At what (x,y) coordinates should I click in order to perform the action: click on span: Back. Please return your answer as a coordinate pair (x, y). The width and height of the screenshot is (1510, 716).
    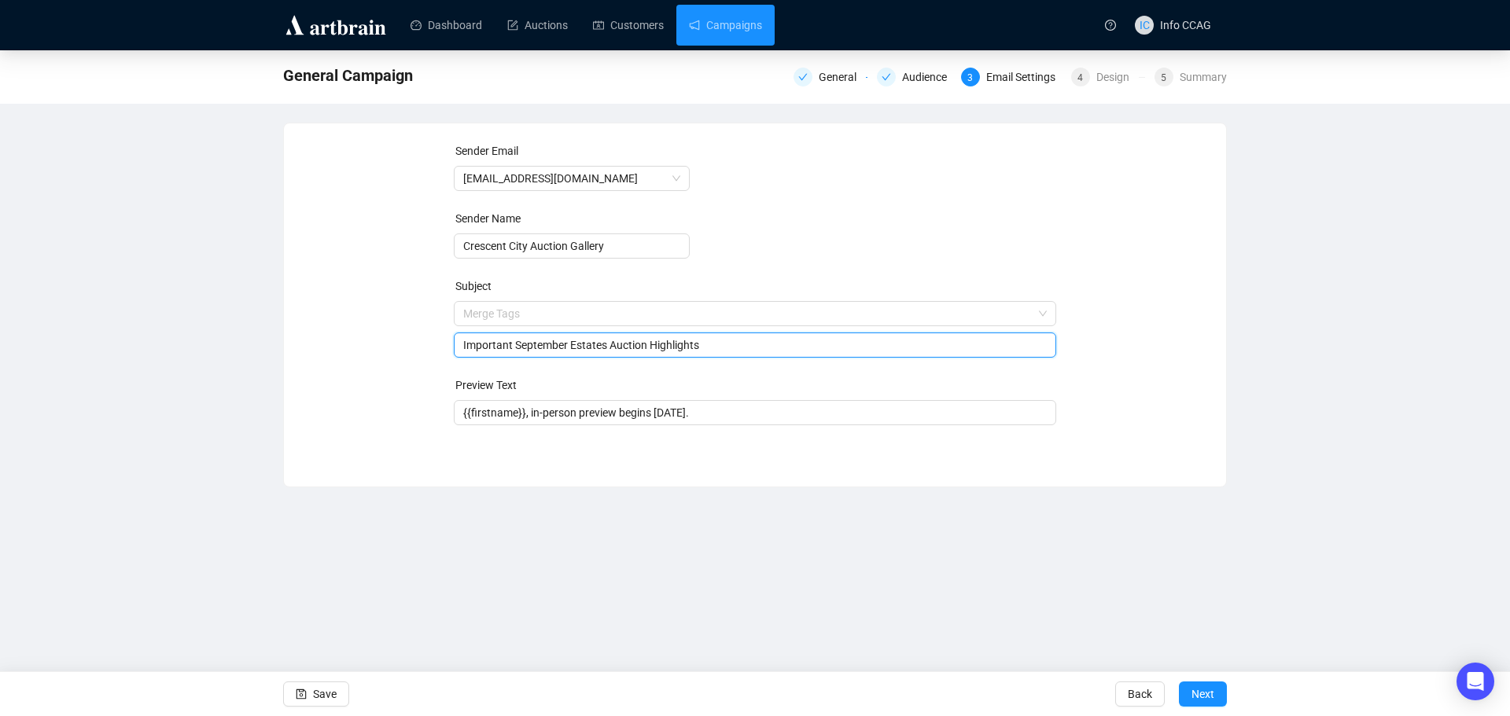
    Looking at the image, I should click on (1140, 694).